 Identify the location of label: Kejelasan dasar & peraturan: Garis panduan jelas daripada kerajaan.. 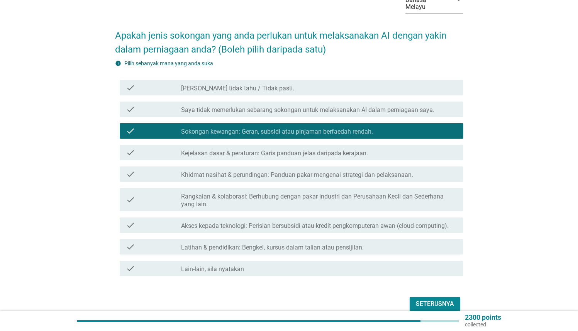
(275, 153).